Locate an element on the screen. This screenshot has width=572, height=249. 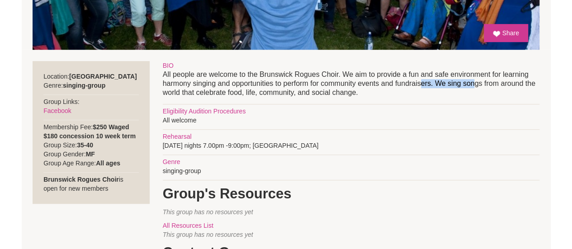
div: Eligibility Audition Procedures is located at coordinates (351, 111).